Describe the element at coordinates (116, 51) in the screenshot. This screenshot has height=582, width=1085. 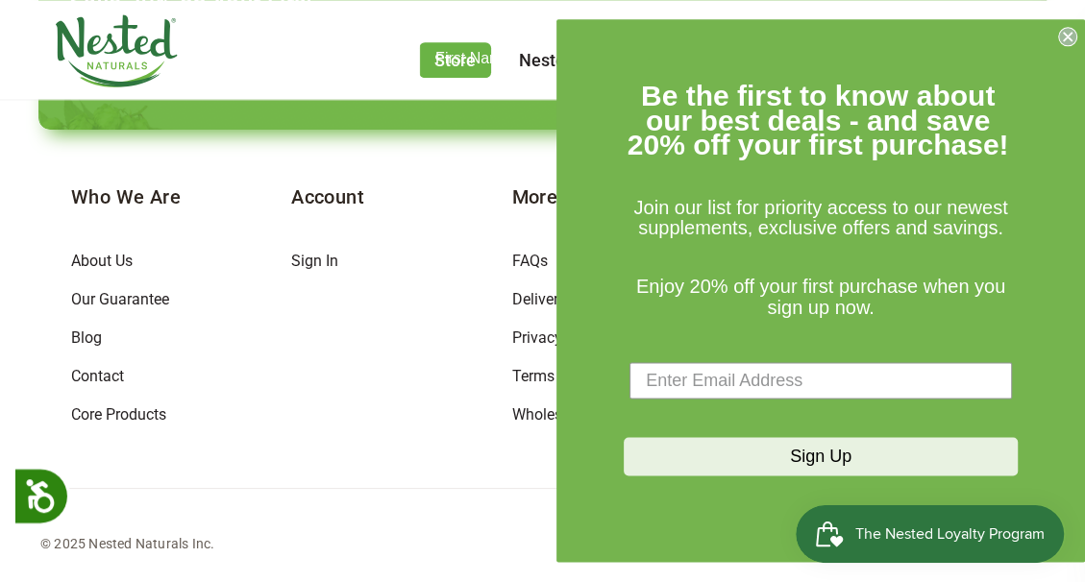
I see `img: Nested Naturals` at that location.